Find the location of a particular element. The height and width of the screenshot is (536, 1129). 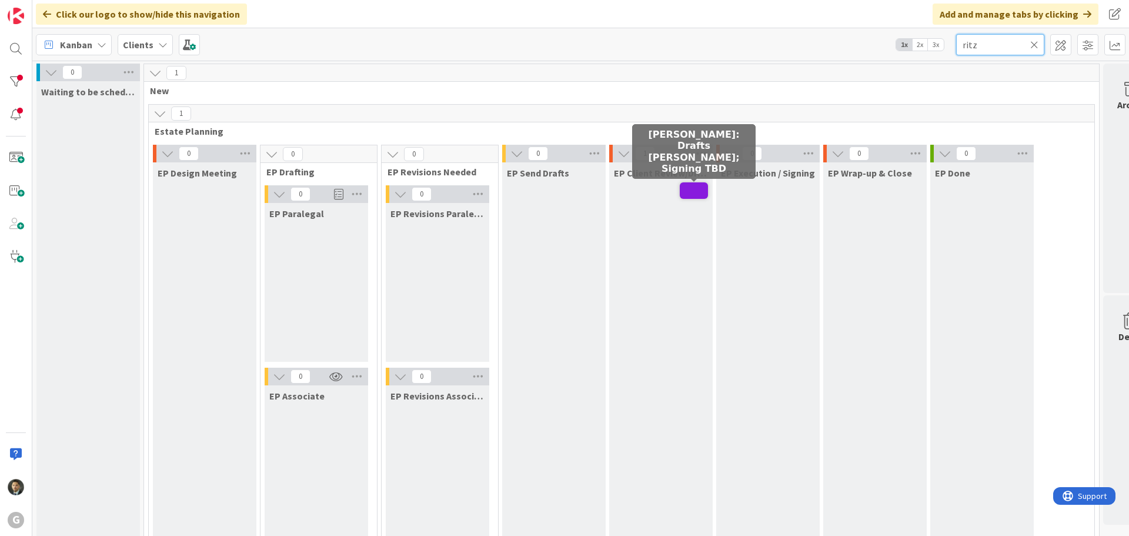

span: EP Revisions Needed is located at coordinates (435, 172).